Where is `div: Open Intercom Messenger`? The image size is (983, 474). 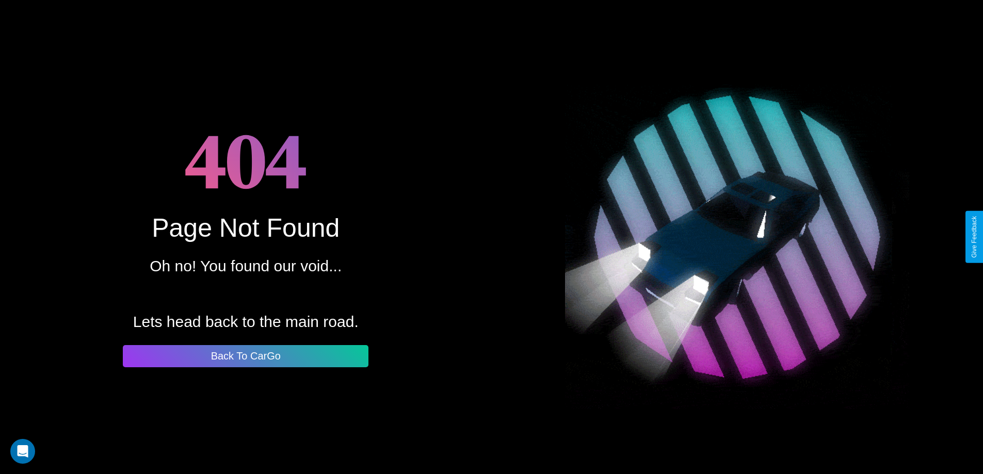
div: Open Intercom Messenger is located at coordinates (23, 451).